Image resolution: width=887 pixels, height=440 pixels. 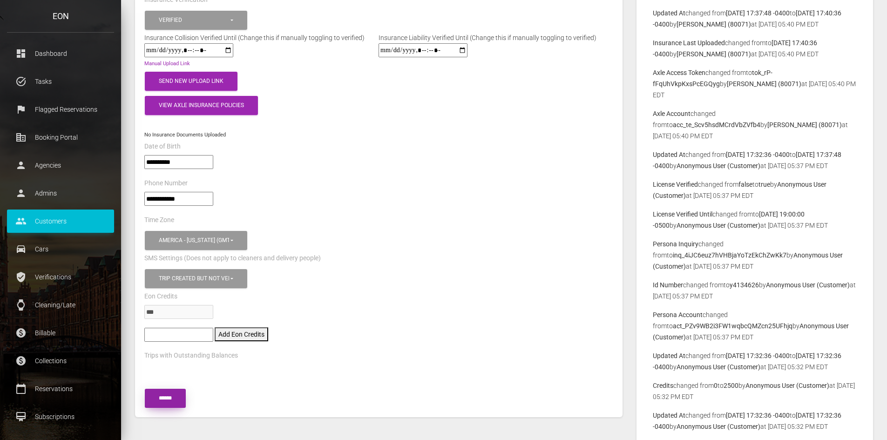 What do you see at coordinates (167, 63) in the screenshot?
I see `a: Manual Upload Link` at bounding box center [167, 63].